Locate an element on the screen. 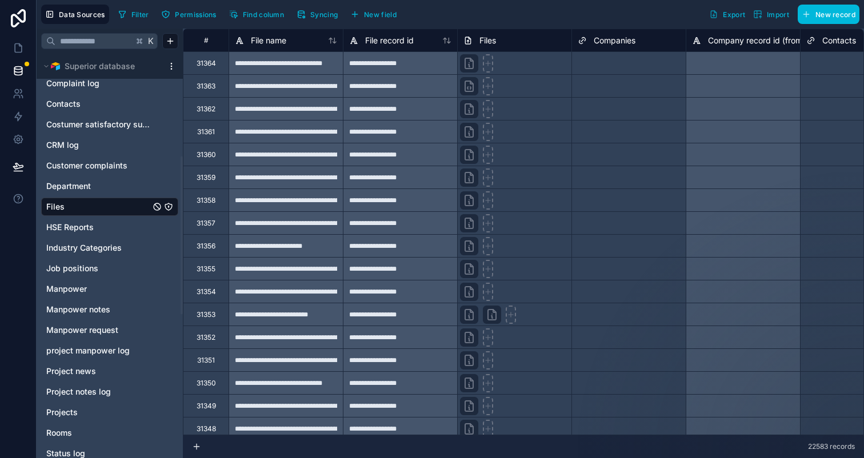  a: Manpower request is located at coordinates (98, 330).